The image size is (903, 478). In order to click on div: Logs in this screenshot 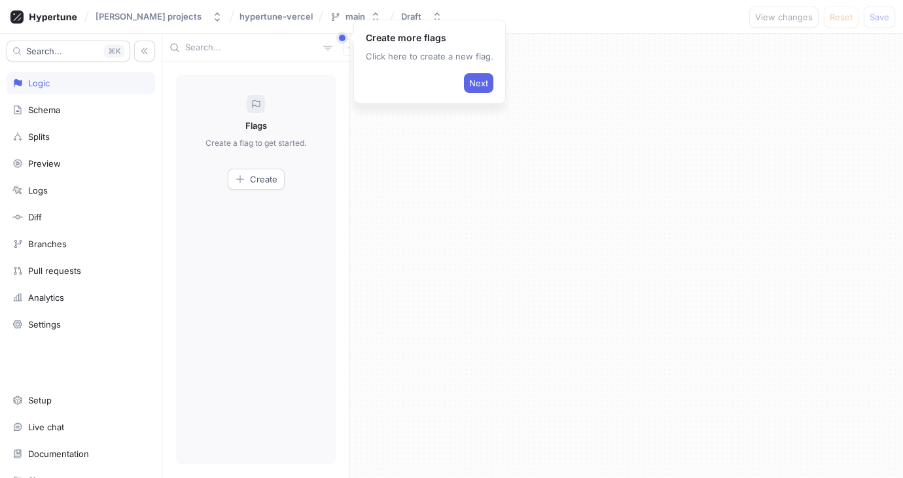, I will do `click(38, 190)`.